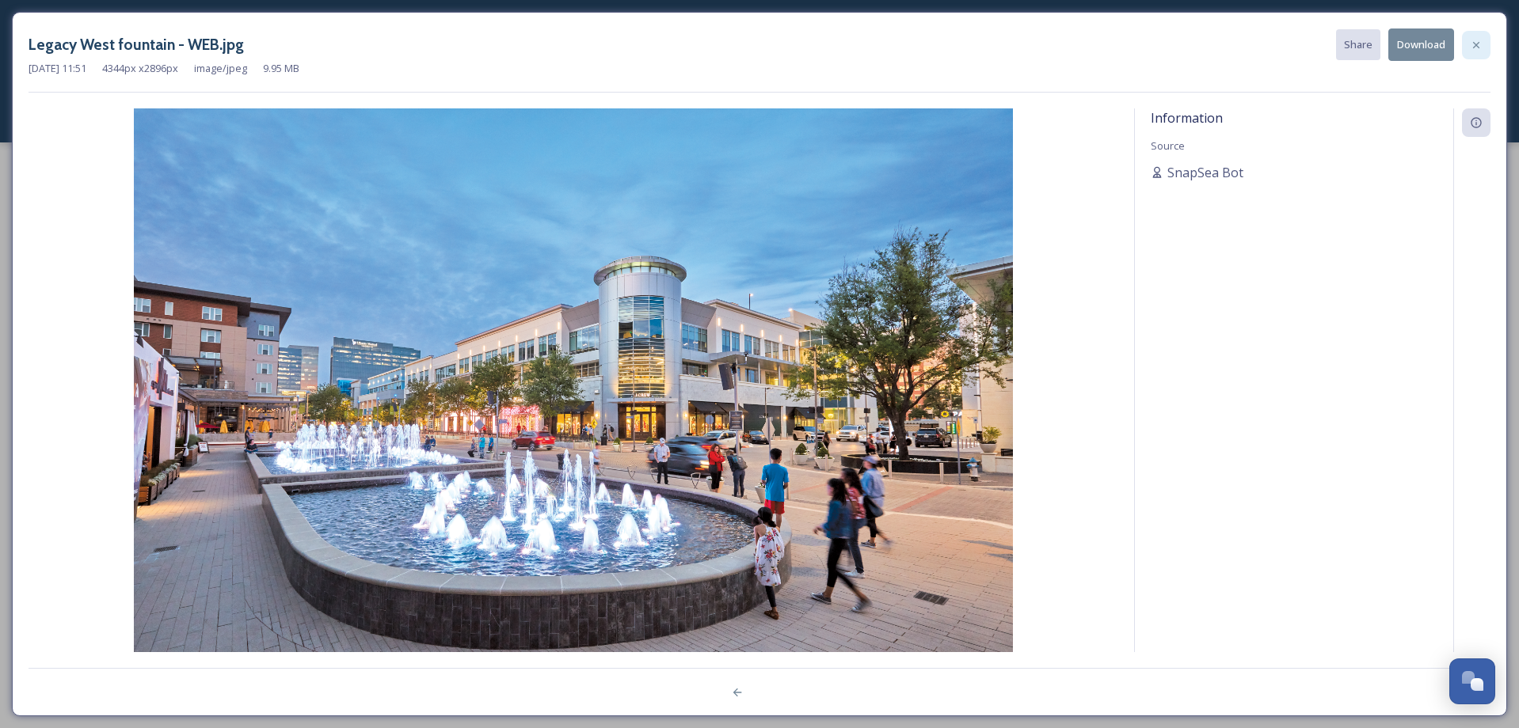  I want to click on button: Open Chat, so click(1472, 682).